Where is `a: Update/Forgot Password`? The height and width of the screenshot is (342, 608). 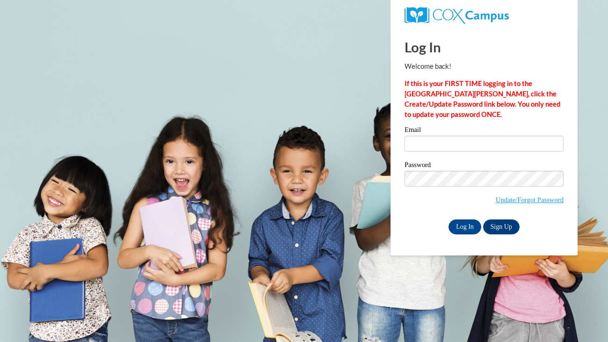
a: Update/Forgot Password is located at coordinates (530, 200).